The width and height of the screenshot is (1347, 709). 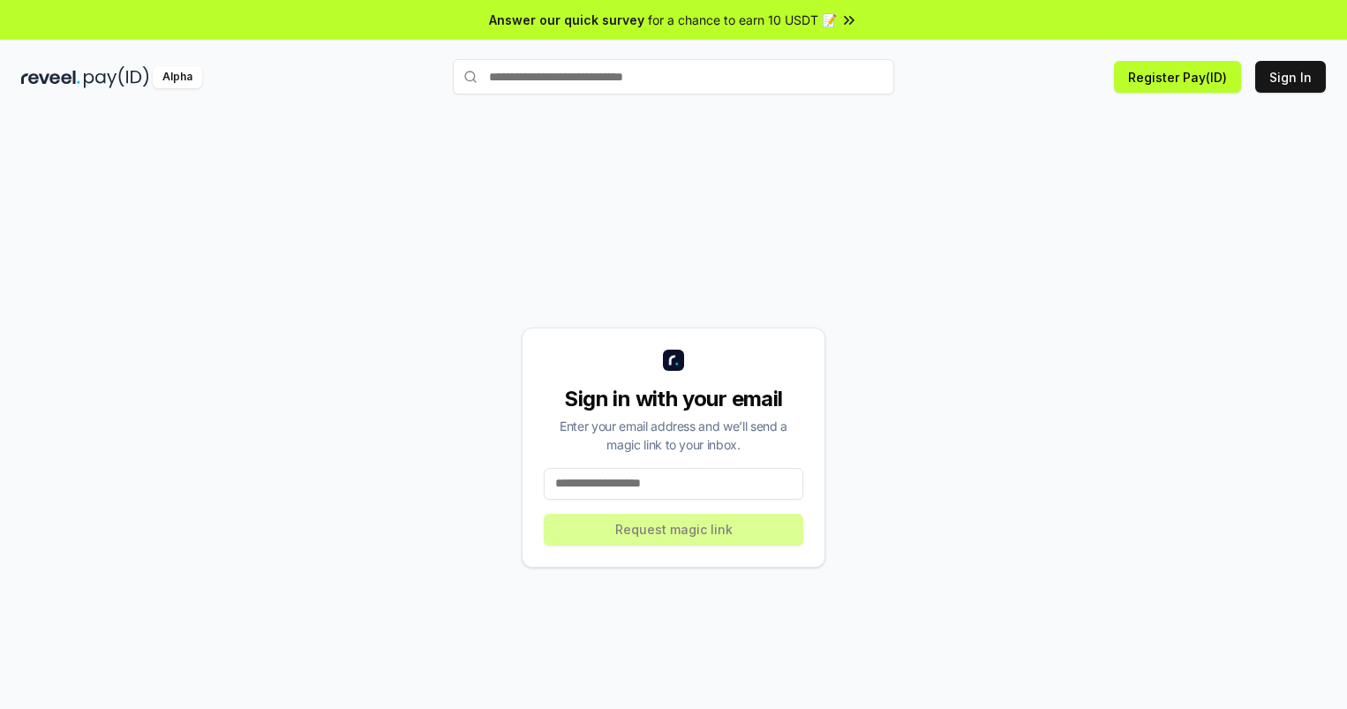 What do you see at coordinates (742, 19) in the screenshot?
I see `span: for a chance to earn 10 USDT 📝` at bounding box center [742, 19].